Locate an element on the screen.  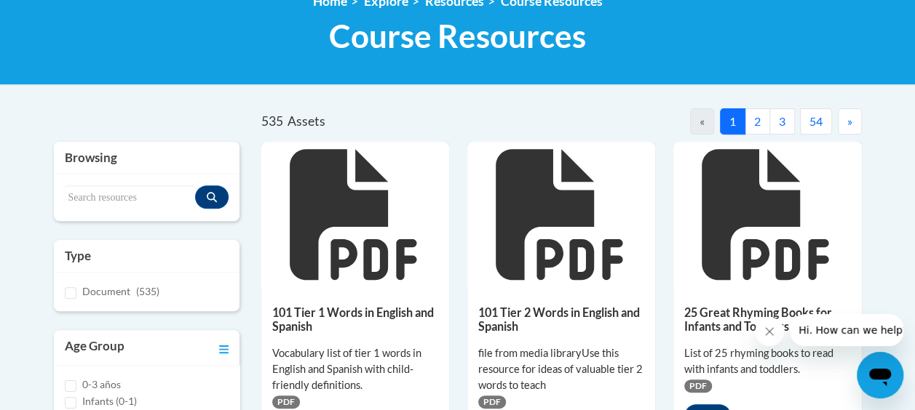
h5: 25 Great Rhyming Books for Infants and Toddlers is located at coordinates (767, 319).